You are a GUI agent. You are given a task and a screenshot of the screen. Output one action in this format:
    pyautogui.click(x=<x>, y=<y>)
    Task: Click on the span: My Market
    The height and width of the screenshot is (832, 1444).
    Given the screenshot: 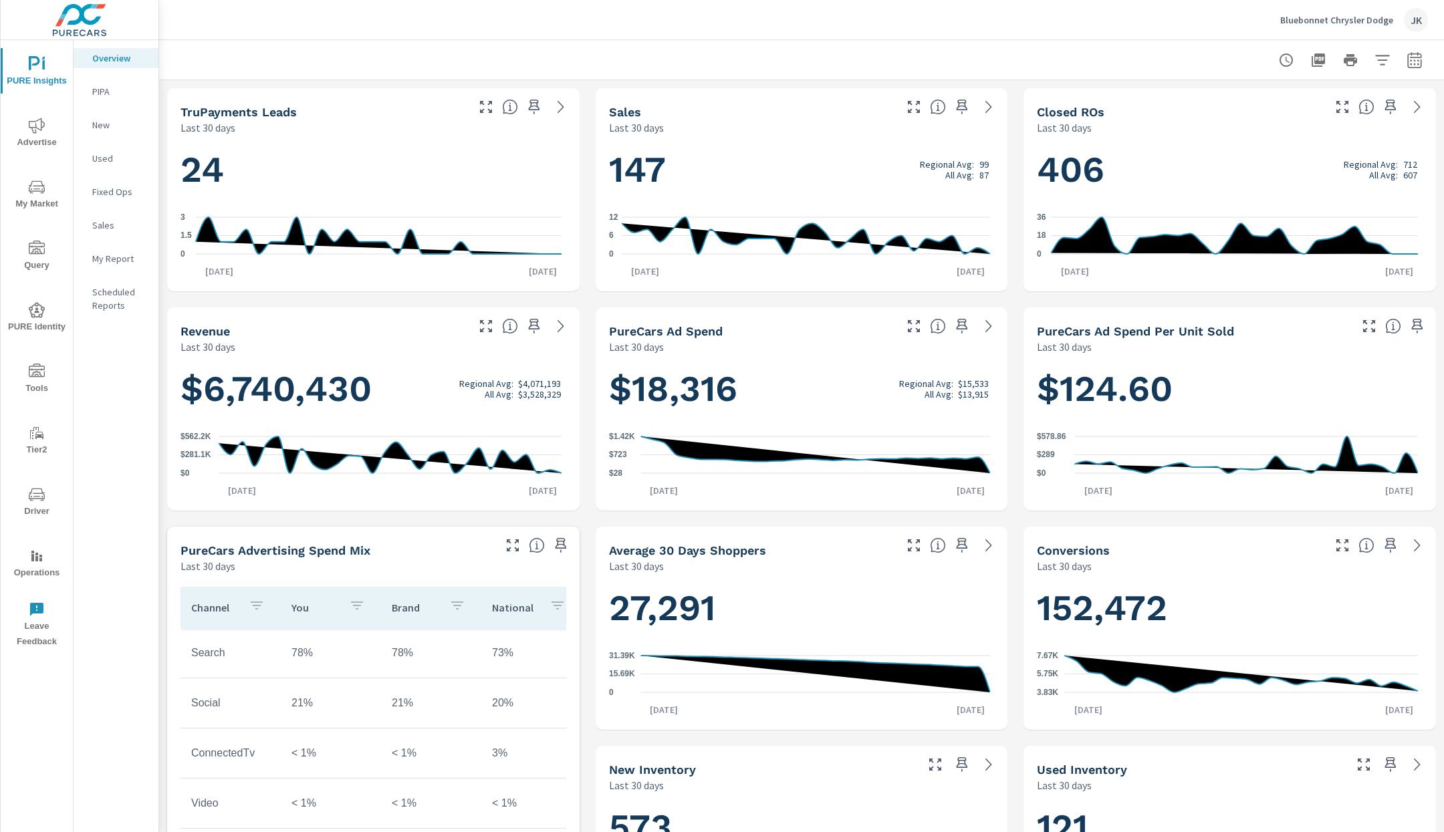 What is the action you would take?
    pyautogui.click(x=37, y=195)
    